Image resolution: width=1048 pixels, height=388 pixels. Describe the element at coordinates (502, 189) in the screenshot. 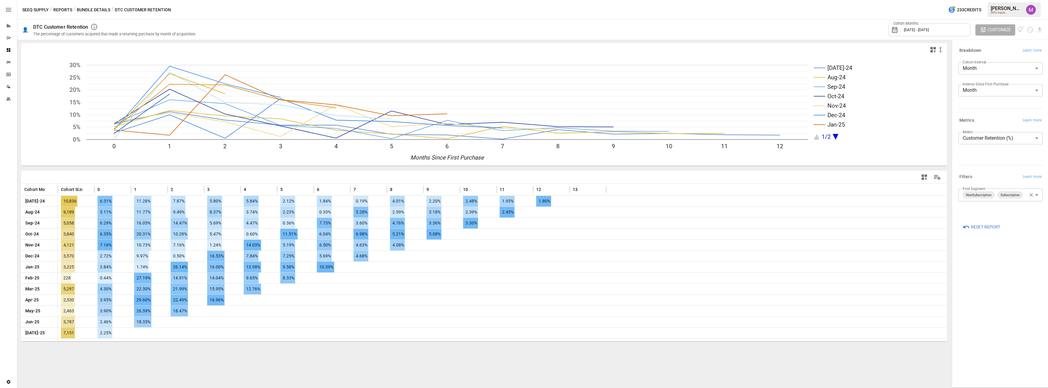

I see `span: 11` at that location.